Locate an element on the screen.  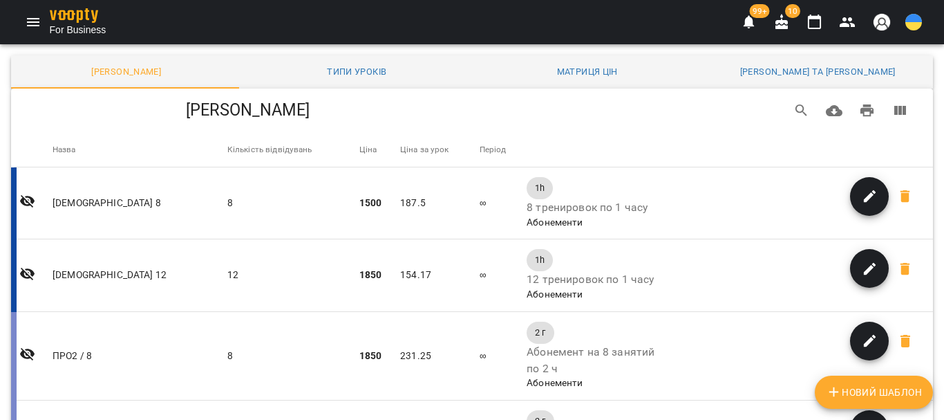
span: 10 is located at coordinates (793, 11).